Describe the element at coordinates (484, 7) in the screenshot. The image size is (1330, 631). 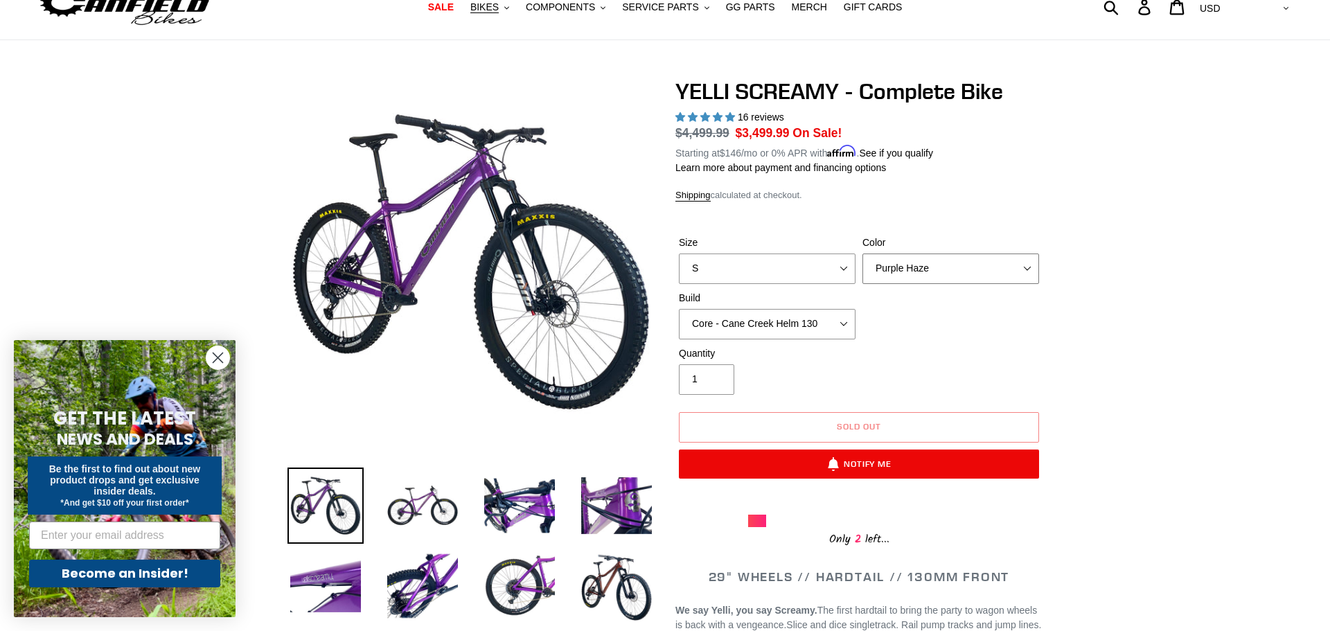
I see `span: BIKES` at that location.